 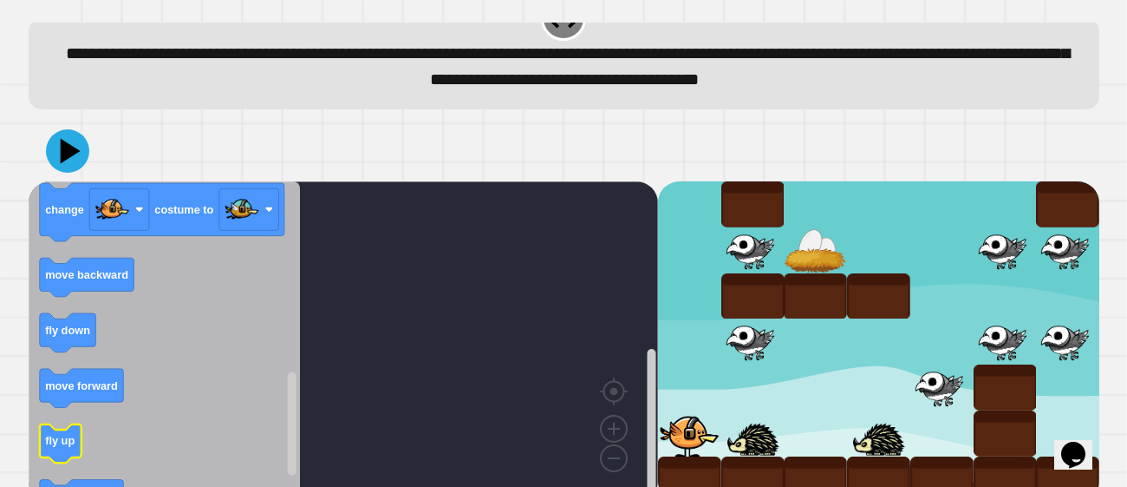 What do you see at coordinates (68, 330) in the screenshot?
I see `text: fly down` at bounding box center [68, 330].